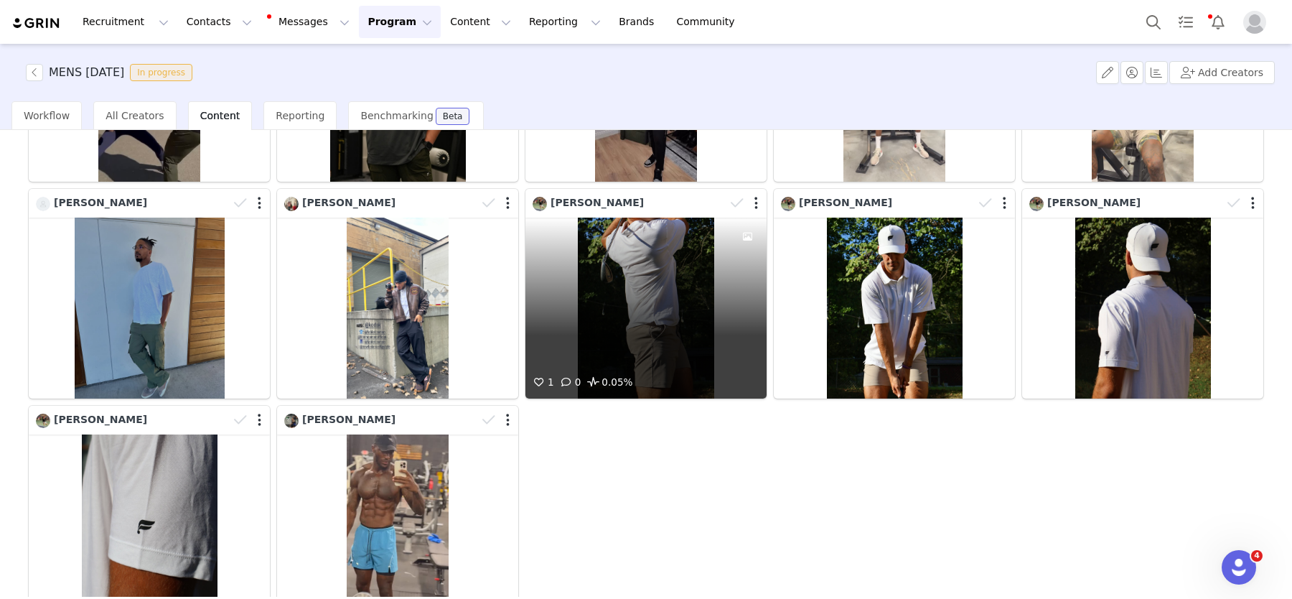  What do you see at coordinates (1186, 22) in the screenshot?
I see `a: Tasks` at bounding box center [1186, 22].